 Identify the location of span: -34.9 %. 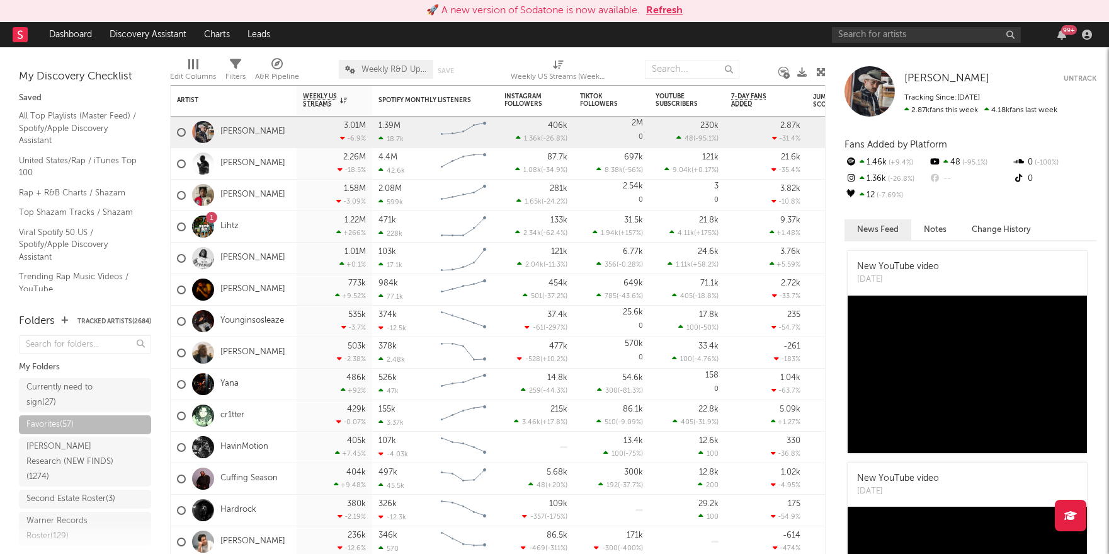
(554, 170).